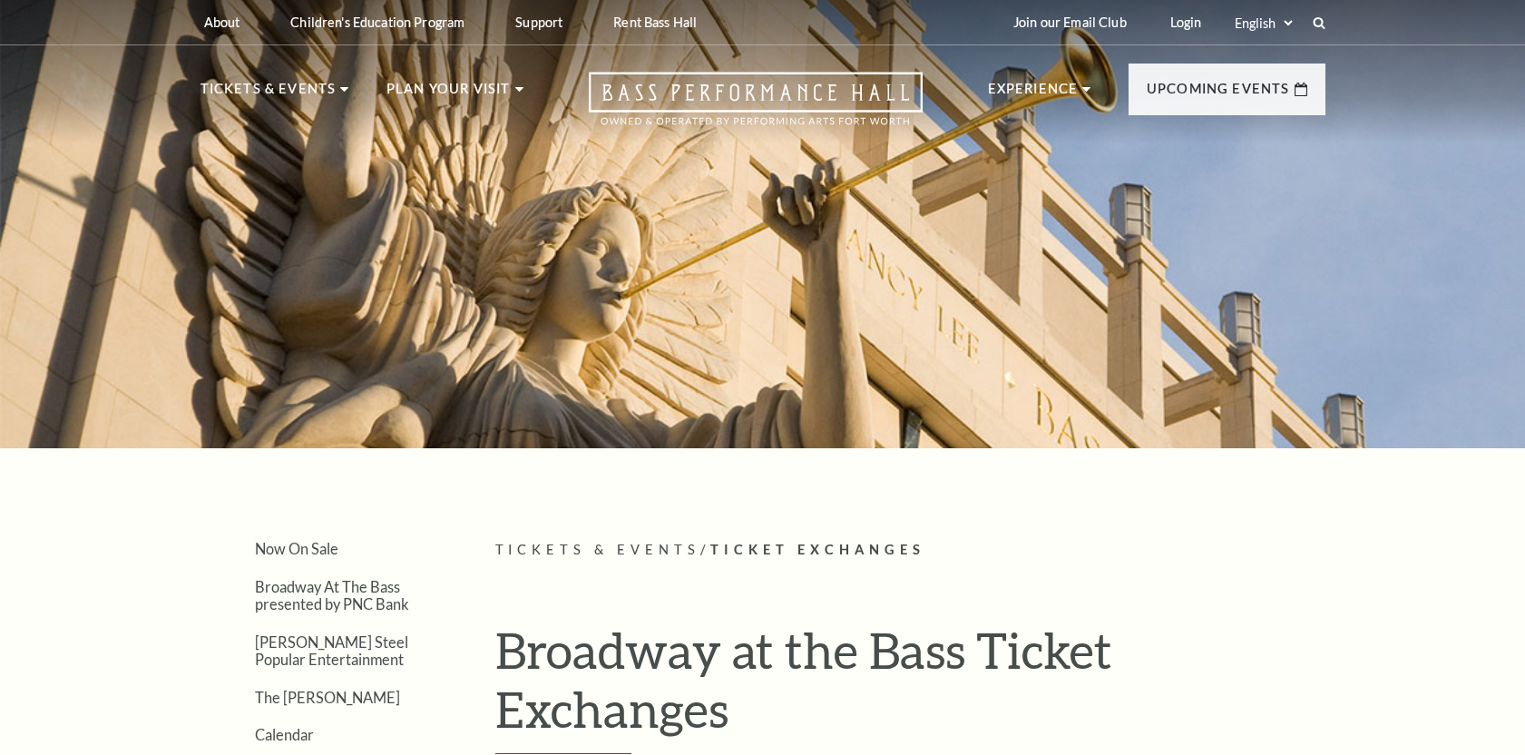 This screenshot has width=1525, height=755. What do you see at coordinates (448, 94) in the screenshot?
I see `p: Plan Your Visit` at bounding box center [448, 94].